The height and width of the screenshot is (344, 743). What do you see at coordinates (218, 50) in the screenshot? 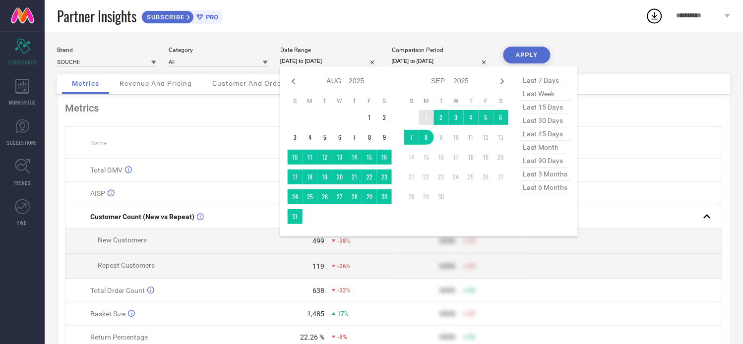
I see `div: Category` at bounding box center [218, 50].